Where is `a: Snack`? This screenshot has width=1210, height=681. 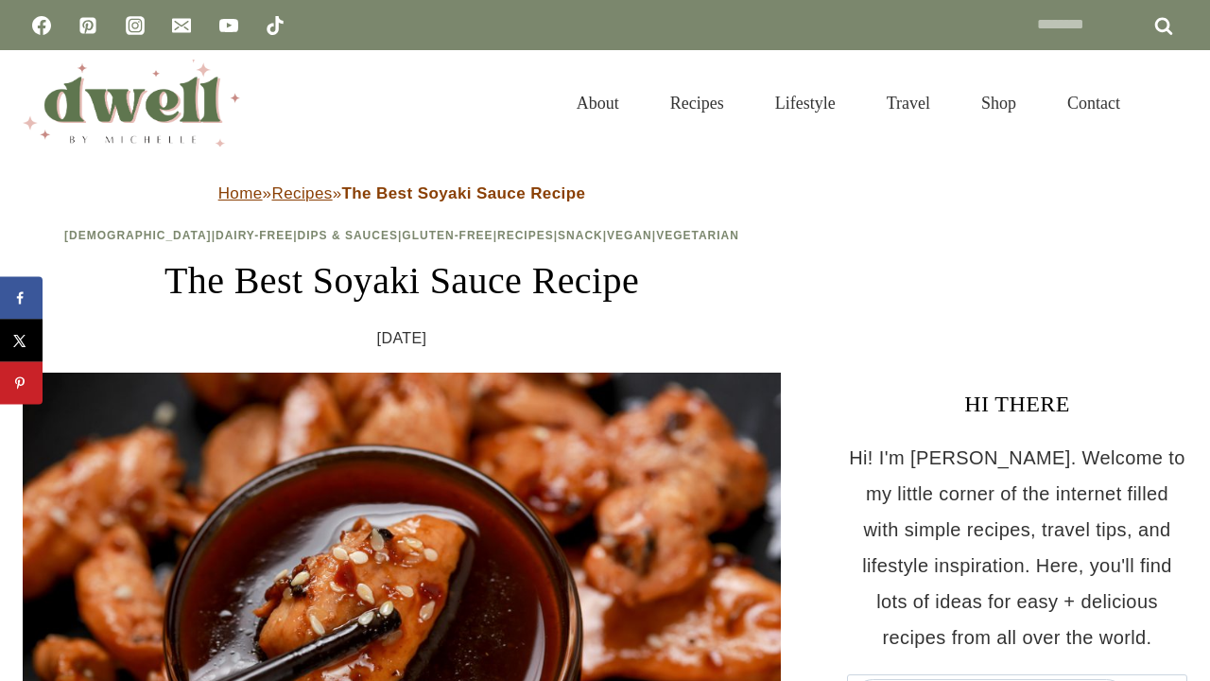 a: Snack is located at coordinates (580, 235).